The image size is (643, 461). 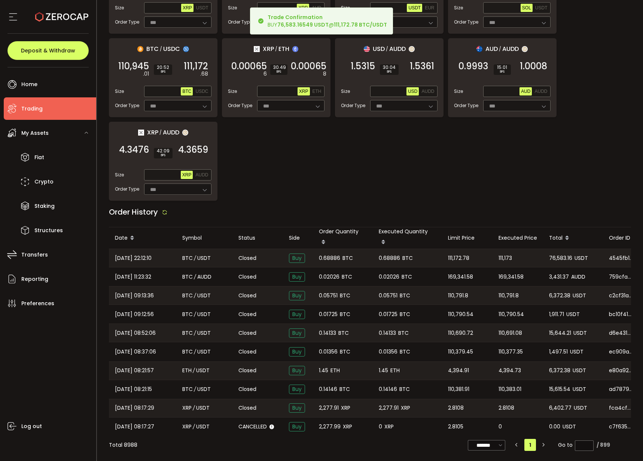 What do you see at coordinates (621, 295) in the screenshot?
I see `span: c2cf31ad-2f55-404e-a137-def214ebd250` at bounding box center [621, 295].